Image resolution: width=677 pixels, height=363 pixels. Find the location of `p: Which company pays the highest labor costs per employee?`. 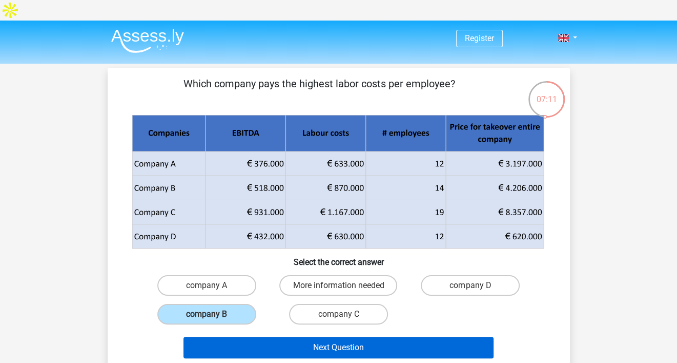

p: Which company pays the highest labor costs per employee? is located at coordinates (319, 91).